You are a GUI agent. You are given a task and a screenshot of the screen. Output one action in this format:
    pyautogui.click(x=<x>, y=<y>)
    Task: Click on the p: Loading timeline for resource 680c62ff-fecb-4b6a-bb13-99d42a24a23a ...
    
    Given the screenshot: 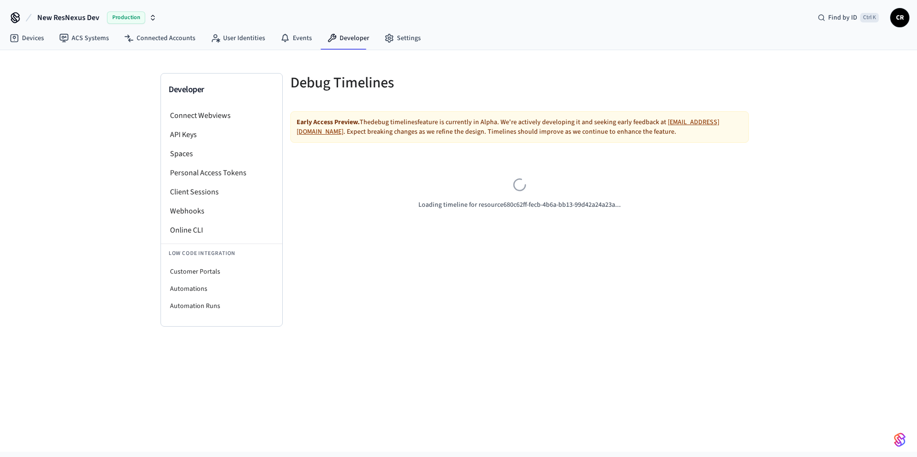 What is the action you would take?
    pyautogui.click(x=520, y=205)
    